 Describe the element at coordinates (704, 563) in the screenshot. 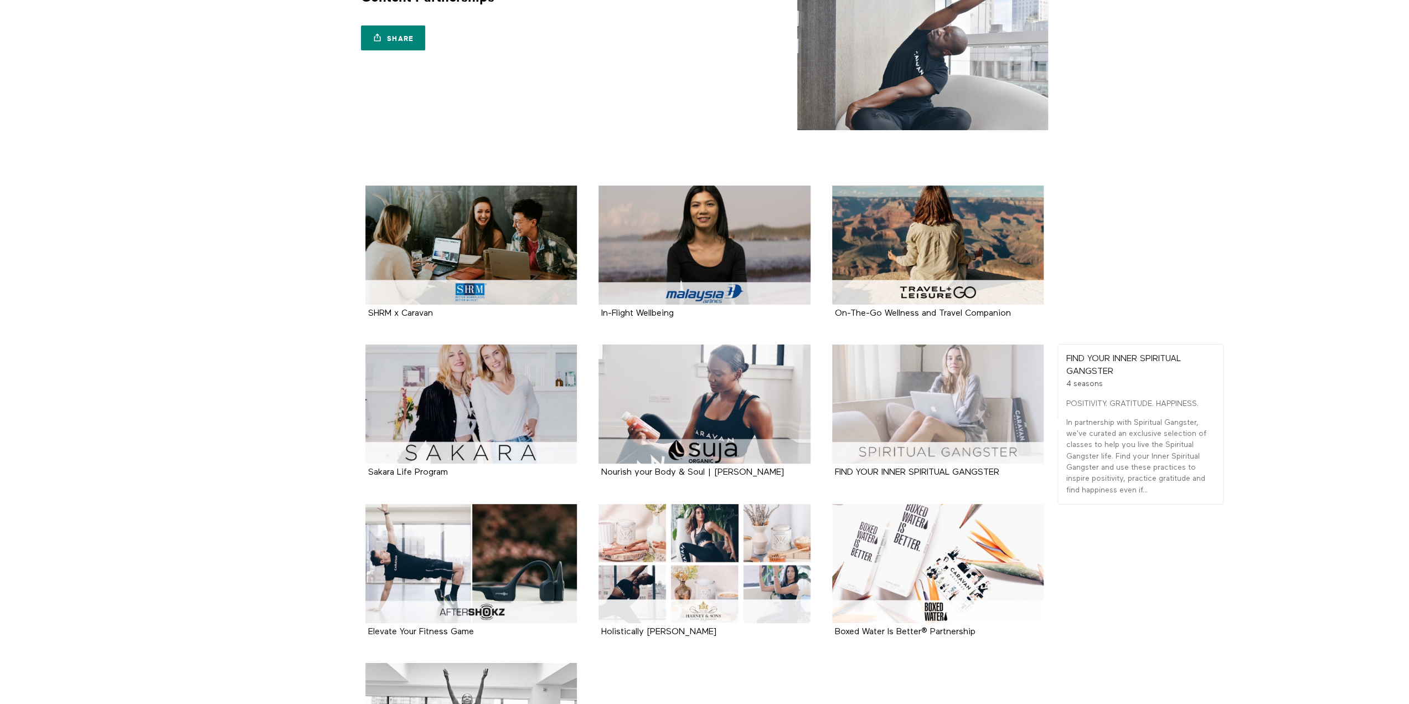

I see `a: Holistically Harney` at that location.